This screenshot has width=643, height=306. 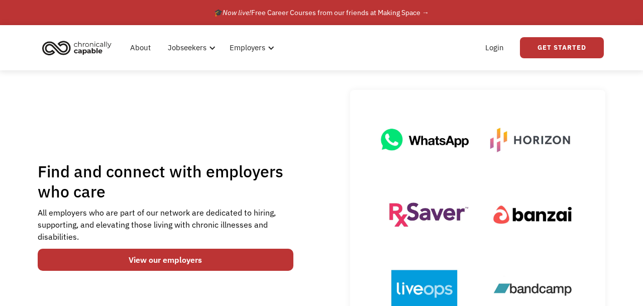 What do you see at coordinates (79, 48) in the screenshot?
I see `a: home` at bounding box center [79, 48].